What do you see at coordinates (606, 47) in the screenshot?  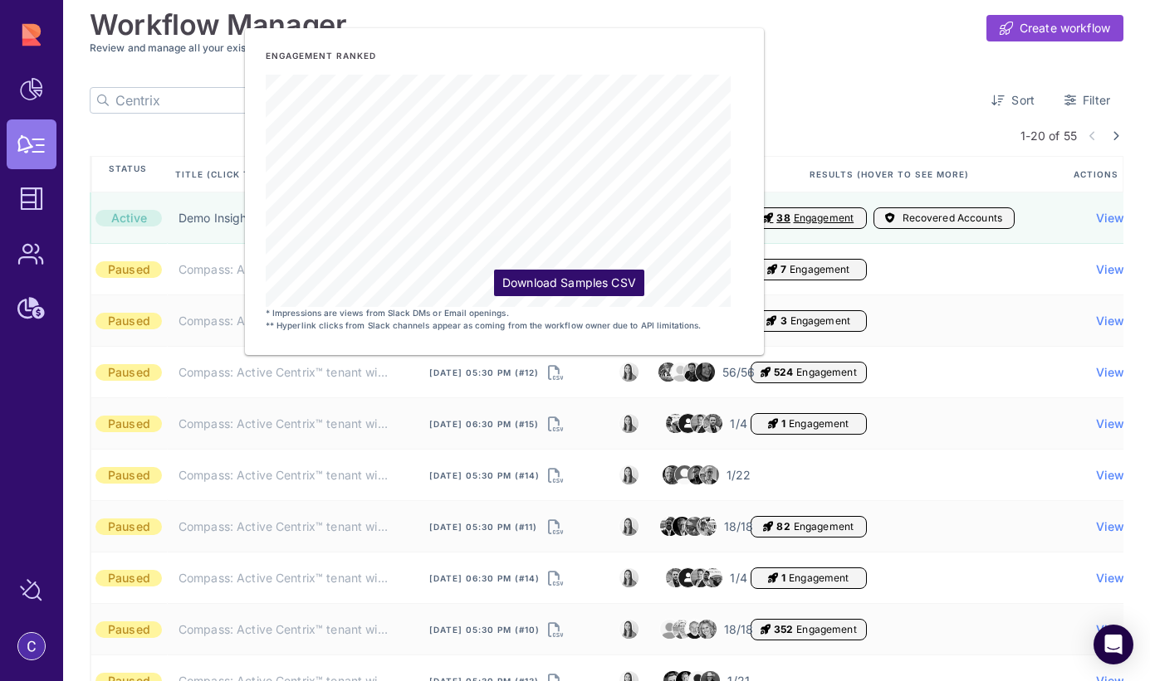 I see `h3: Review and manage all your existing workflows` at bounding box center [606, 47].